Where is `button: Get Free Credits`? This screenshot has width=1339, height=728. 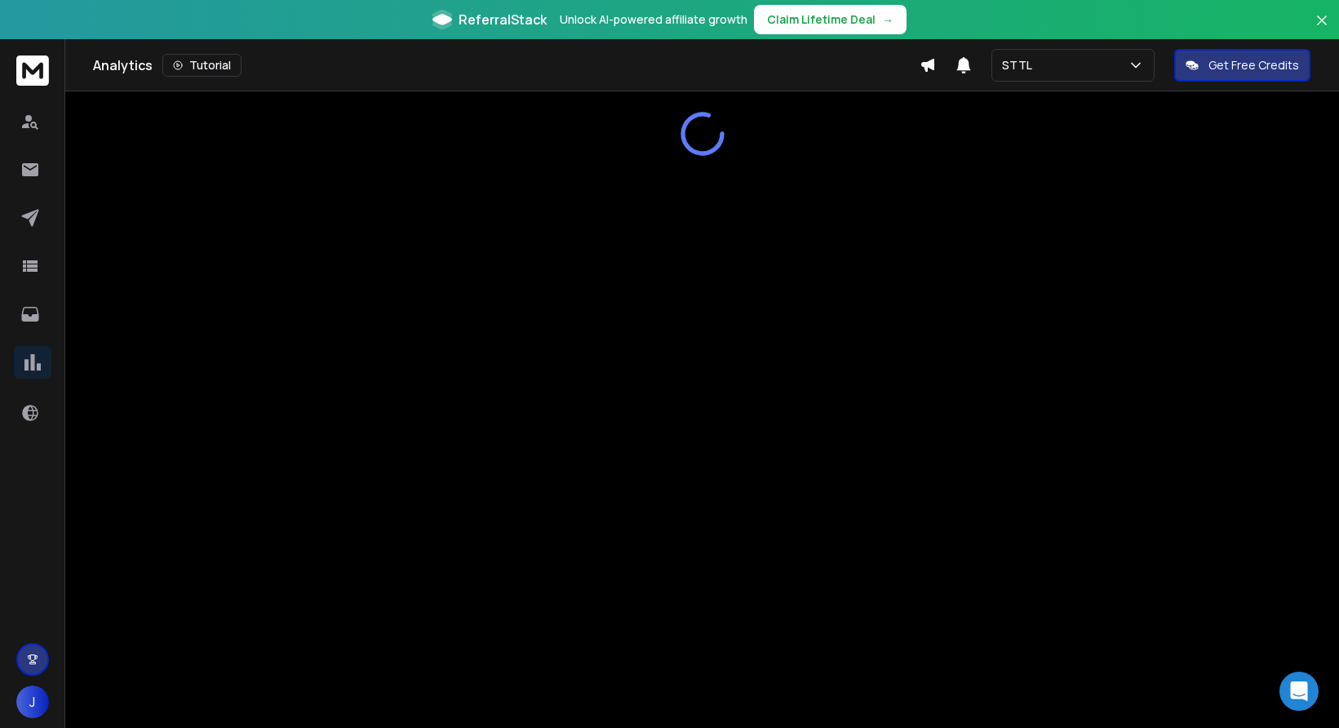
button: Get Free Credits is located at coordinates (1242, 65).